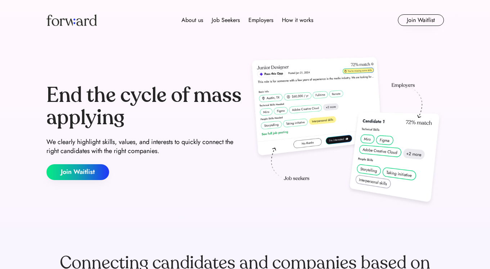 This screenshot has height=269, width=490. What do you see at coordinates (72, 20) in the screenshot?
I see `img: Forward logo` at bounding box center [72, 20].